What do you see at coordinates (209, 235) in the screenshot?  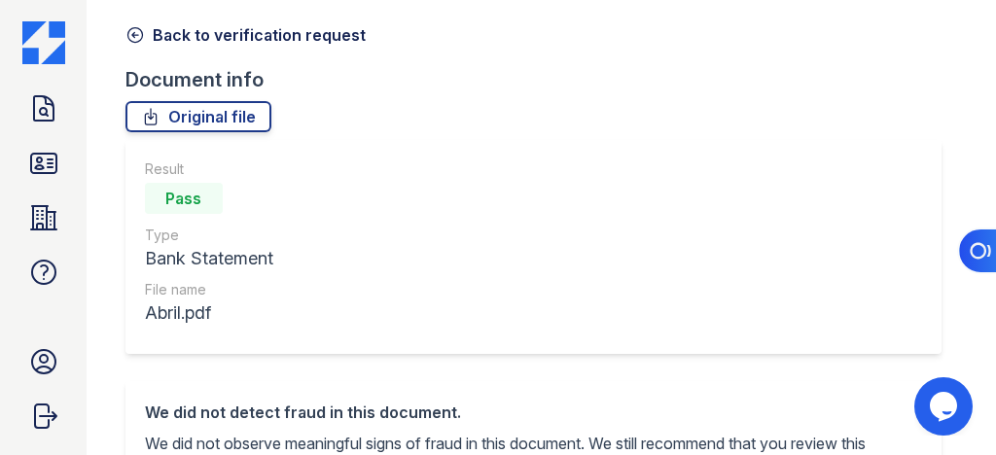 I see `div: Type` at bounding box center [209, 235].